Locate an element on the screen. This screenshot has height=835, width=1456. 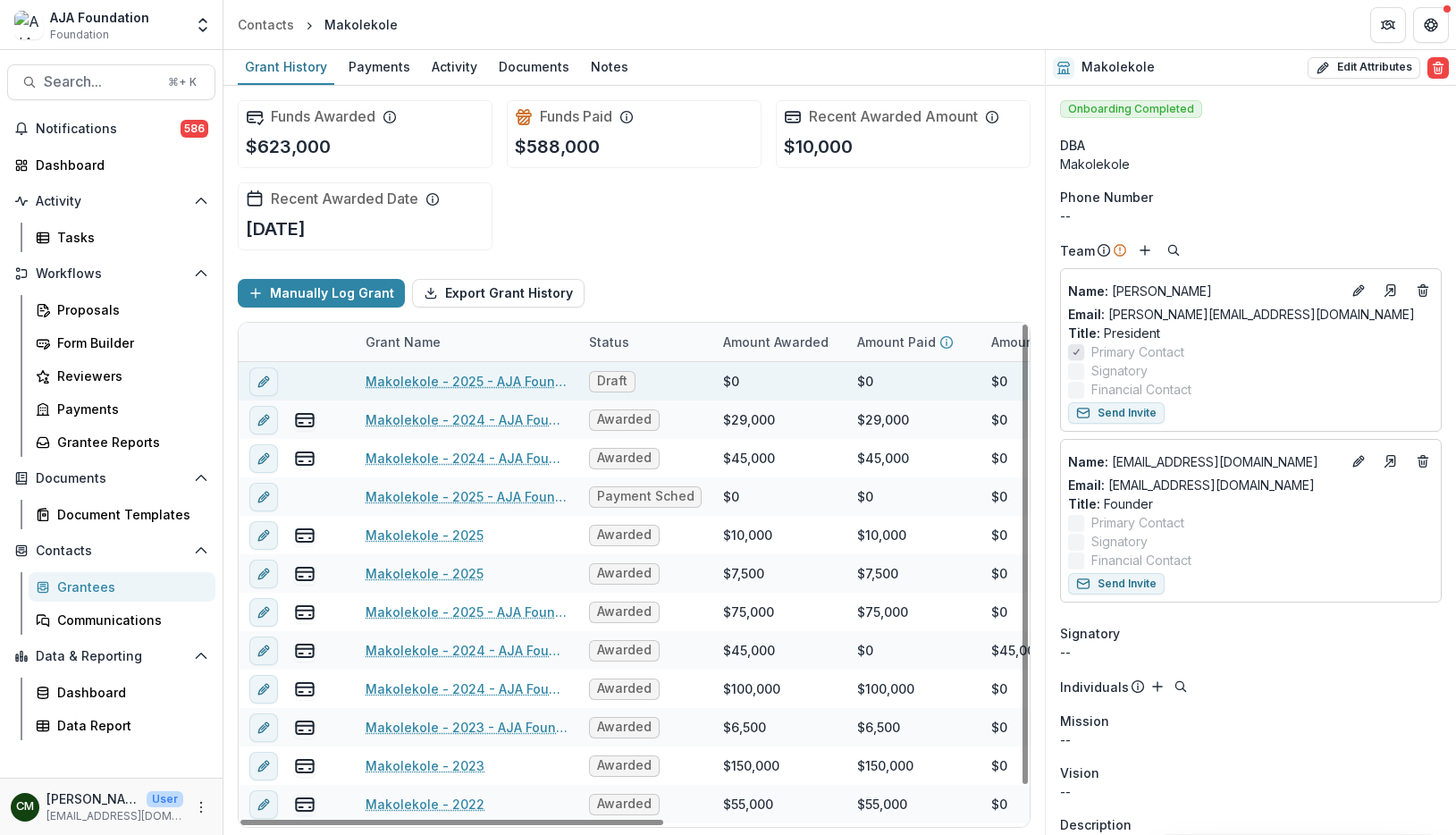
button: Send Invite is located at coordinates (1117, 583).